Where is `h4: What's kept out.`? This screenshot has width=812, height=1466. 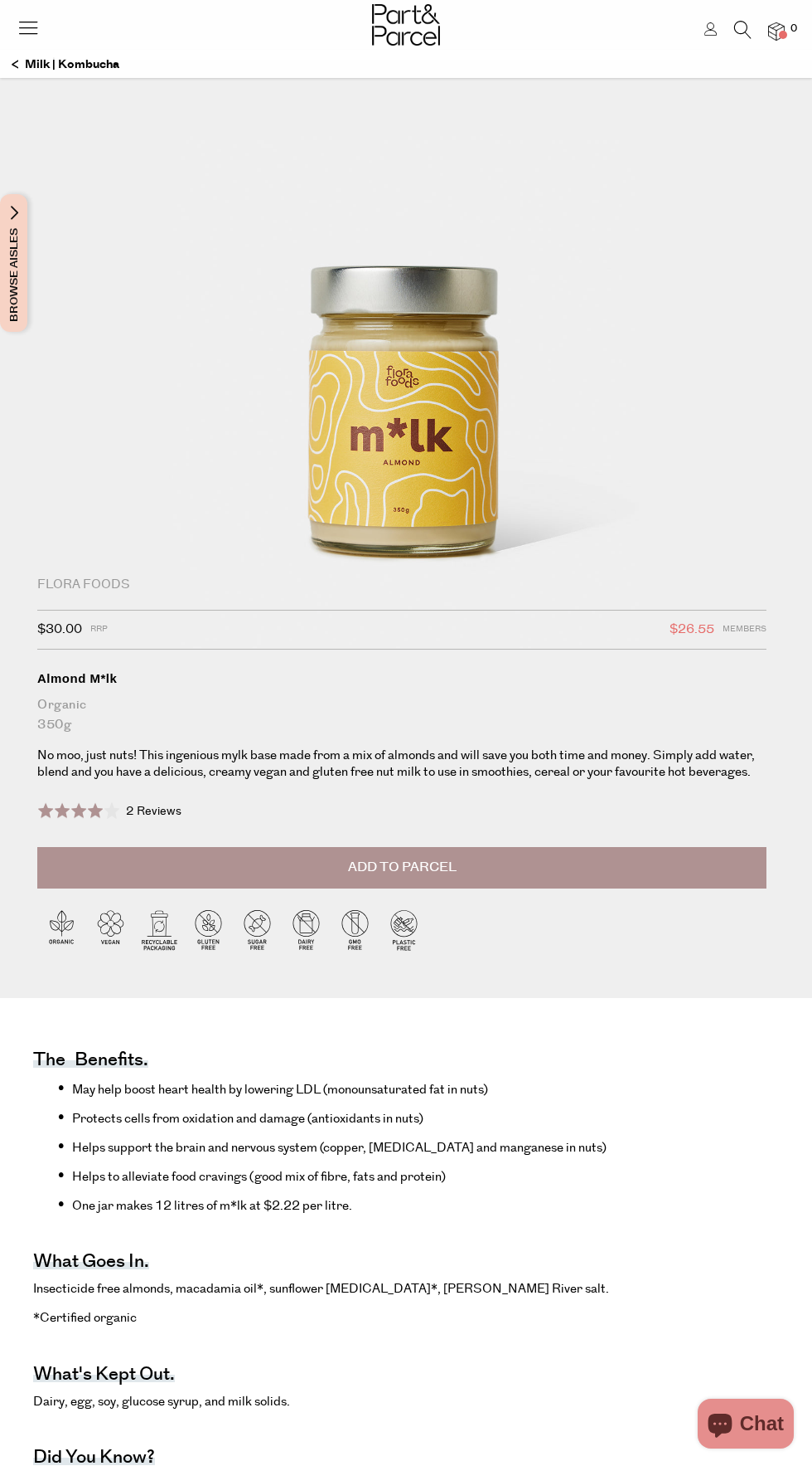 h4: What's kept out. is located at coordinates (104, 1376).